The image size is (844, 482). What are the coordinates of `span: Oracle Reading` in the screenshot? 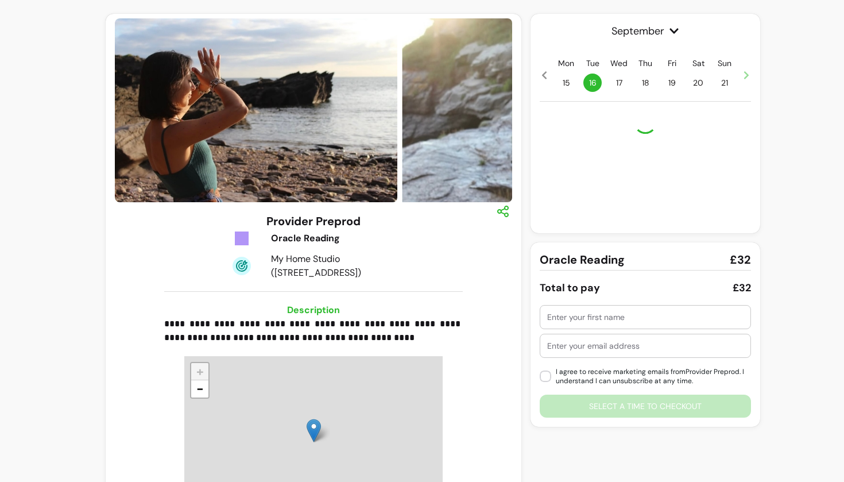 It's located at (582, 260).